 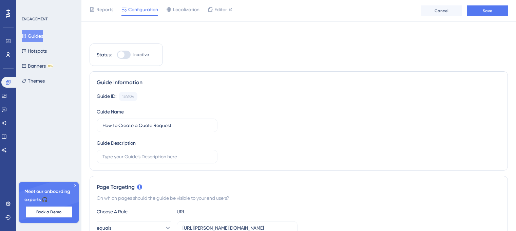 I want to click on span: Meet our onboarding experts 🎧, so click(x=49, y=195).